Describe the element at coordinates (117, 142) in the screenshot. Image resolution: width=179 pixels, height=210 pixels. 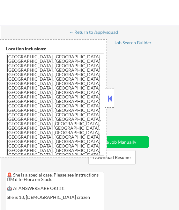
I see `button: Add a Job Manually` at that location.